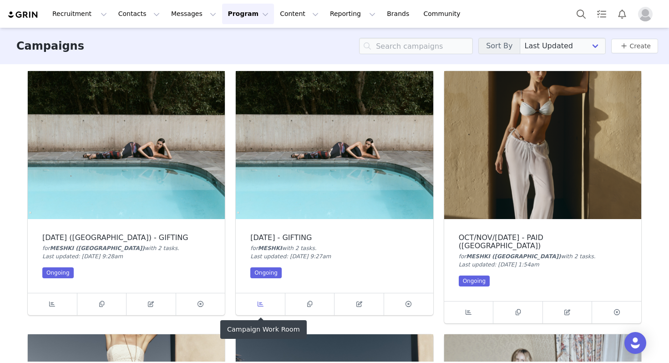  I want to click on div: Open Intercom Messenger, so click(636, 343).